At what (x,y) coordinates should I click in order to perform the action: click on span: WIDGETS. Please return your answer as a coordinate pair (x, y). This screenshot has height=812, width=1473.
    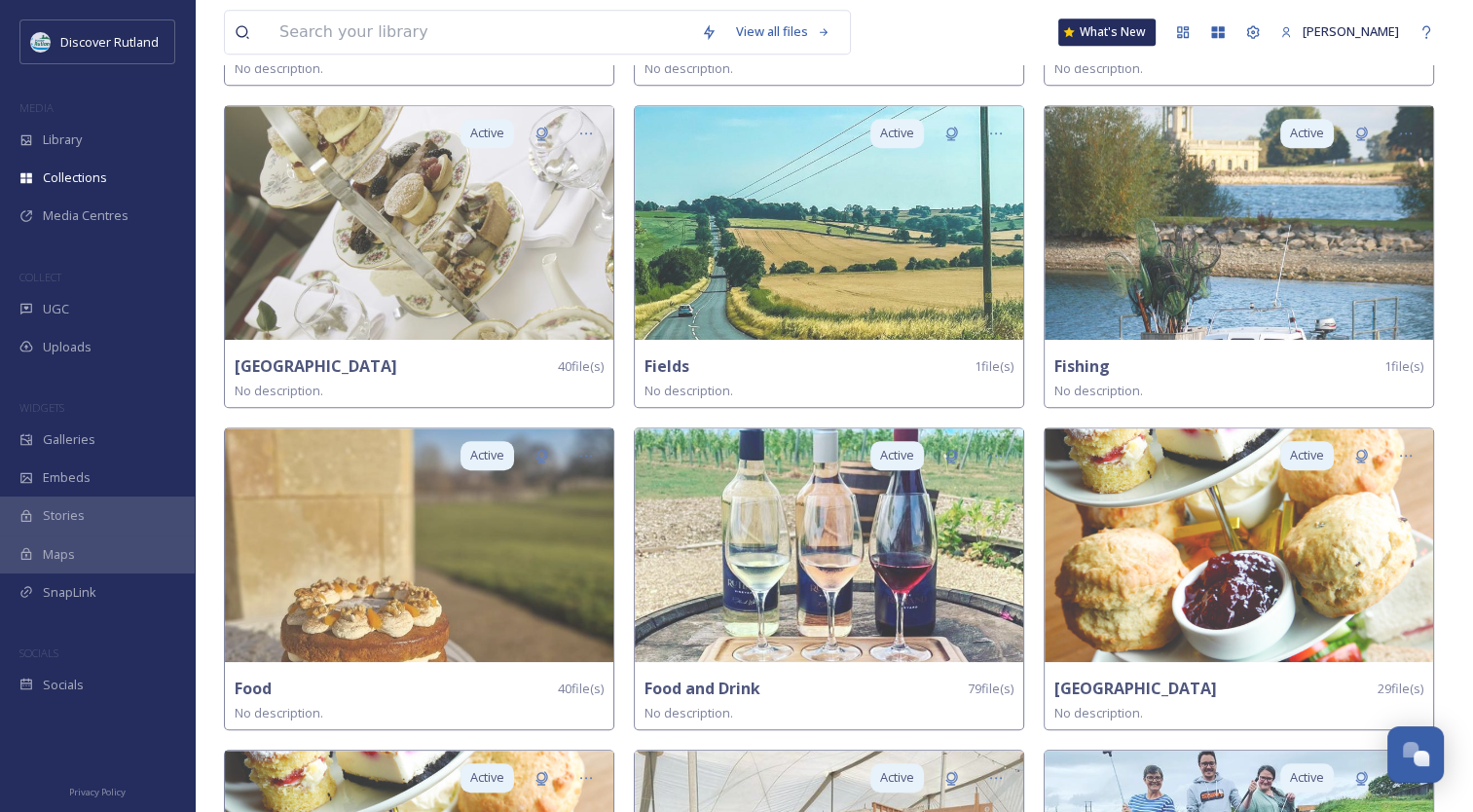
    Looking at the image, I should click on (42, 406).